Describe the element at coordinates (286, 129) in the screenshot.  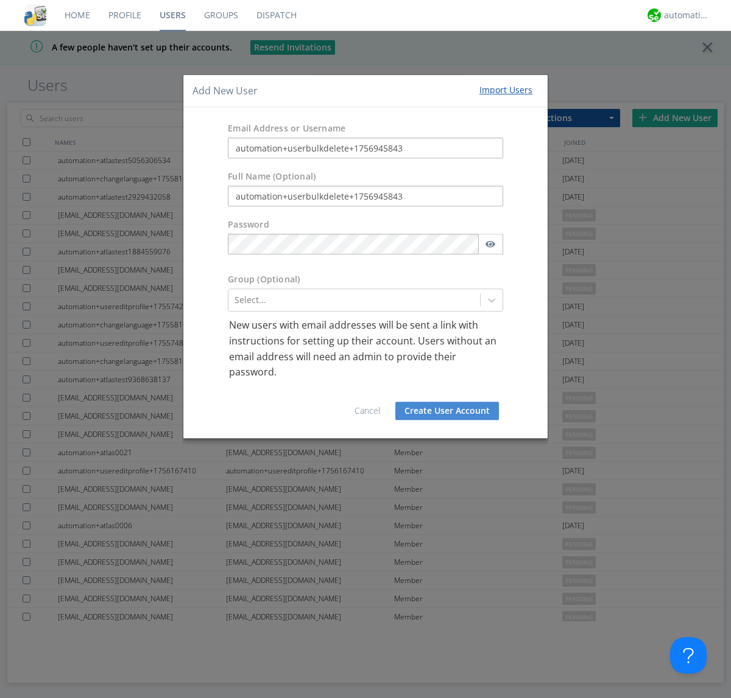
I see `label: Email Address or Username` at that location.